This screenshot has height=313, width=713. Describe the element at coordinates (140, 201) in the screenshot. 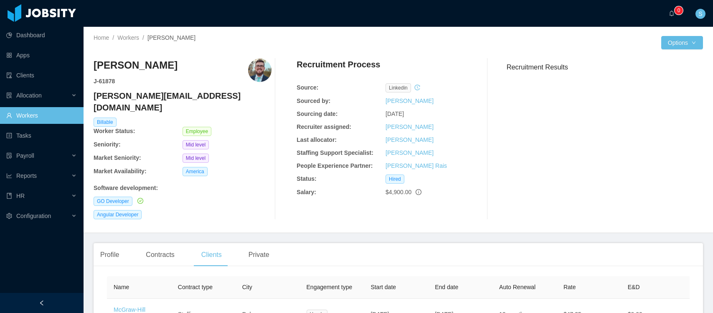

I see `a: icon: check-circle` at that location.